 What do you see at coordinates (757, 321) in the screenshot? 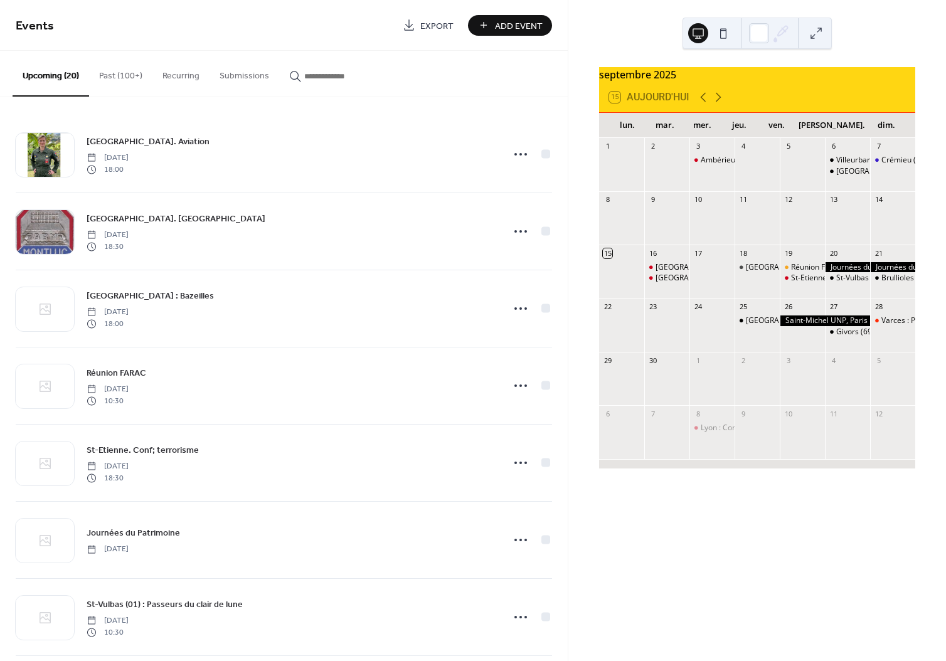
I see `div: Lyon : Harkis` at bounding box center [757, 321].